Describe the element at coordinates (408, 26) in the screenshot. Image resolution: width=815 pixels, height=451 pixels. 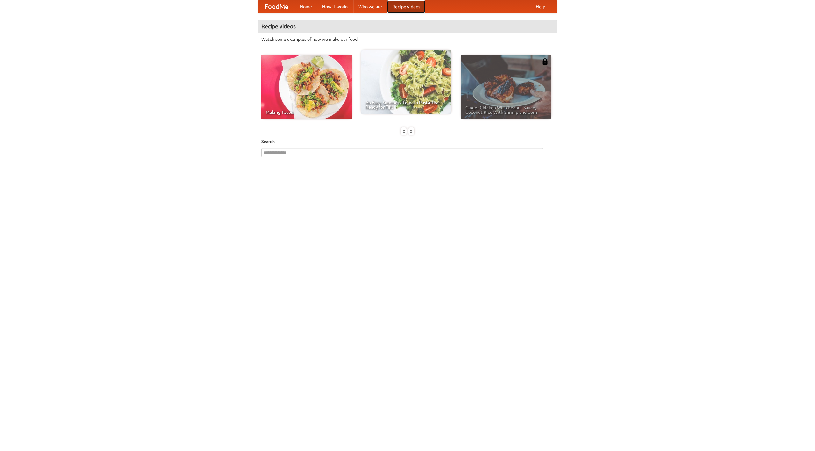
I see `h4: Recipe videos` at that location.